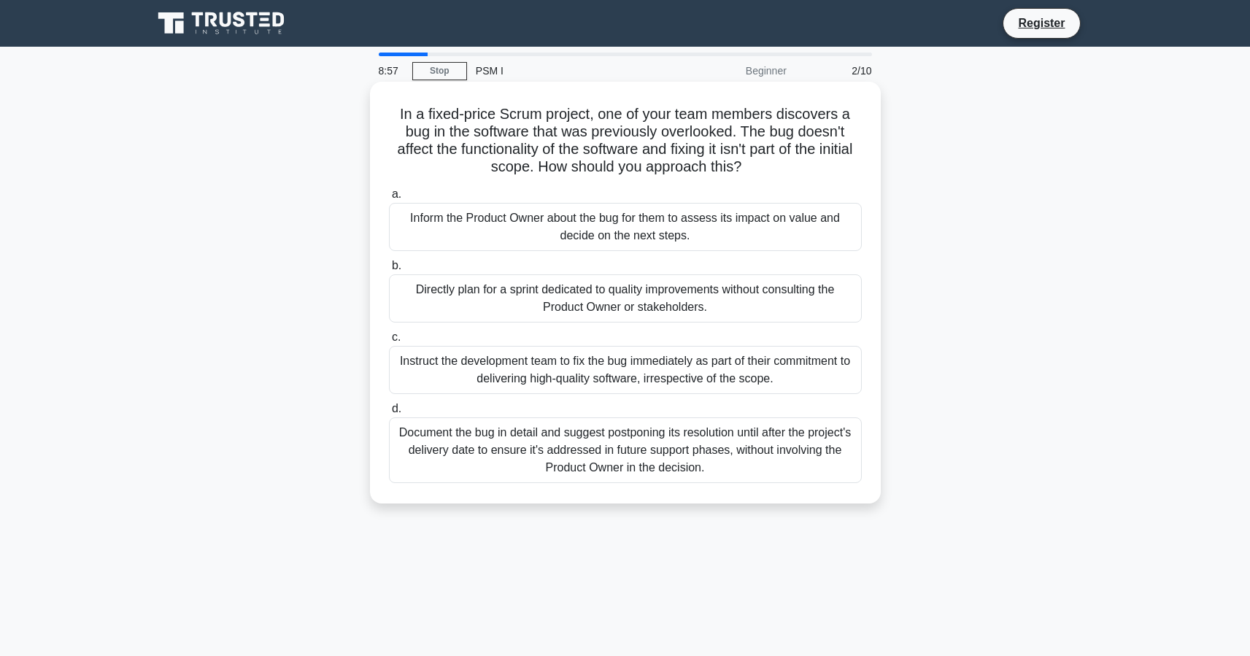  What do you see at coordinates (396, 336) in the screenshot?
I see `span: c.` at bounding box center [396, 336].